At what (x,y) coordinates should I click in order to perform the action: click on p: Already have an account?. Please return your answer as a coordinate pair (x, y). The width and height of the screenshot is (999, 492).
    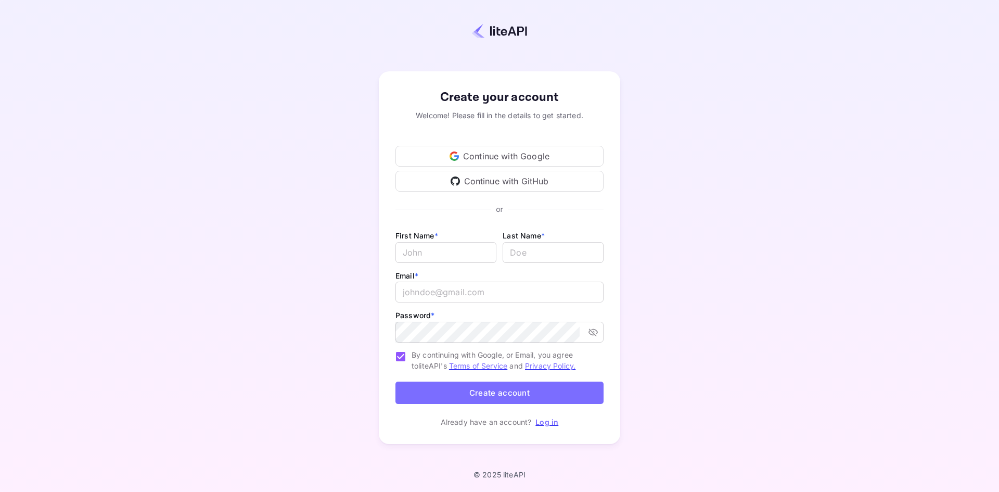
    Looking at the image, I should click on (486, 421).